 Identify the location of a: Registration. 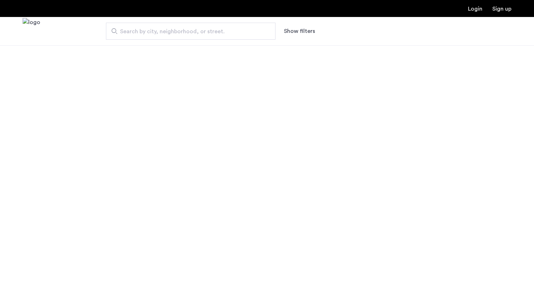
(502, 9).